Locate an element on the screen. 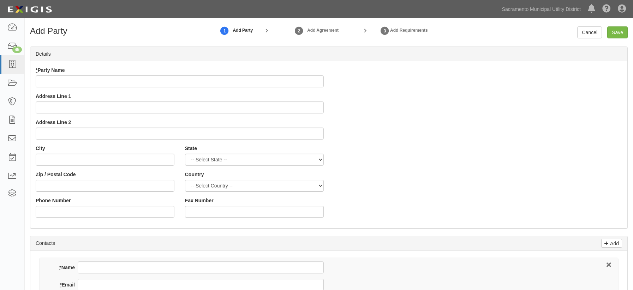 The width and height of the screenshot is (633, 290). i: Help Center - Complianz is located at coordinates (606, 9).